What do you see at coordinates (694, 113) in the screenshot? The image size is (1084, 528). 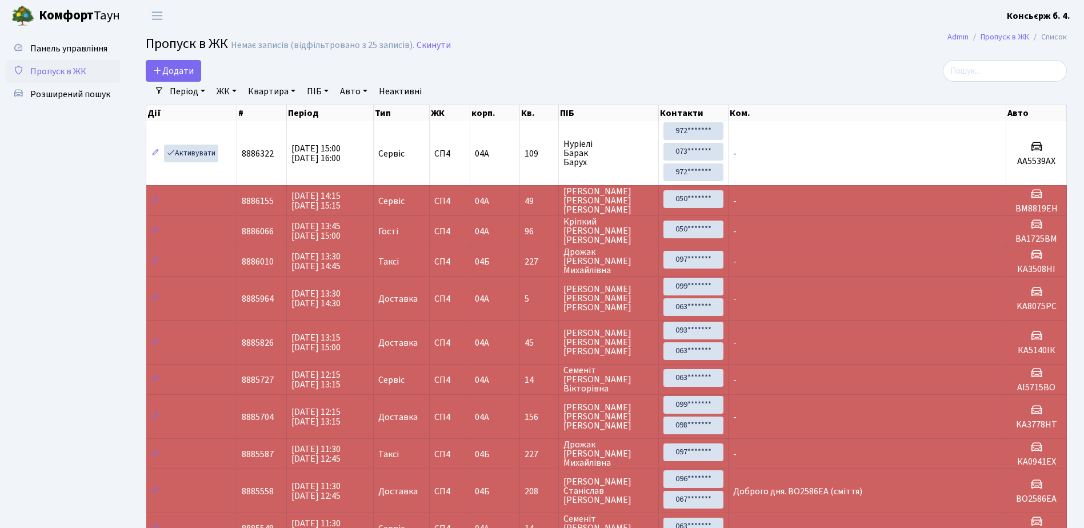 I see `th: Контакти` at bounding box center [694, 113].